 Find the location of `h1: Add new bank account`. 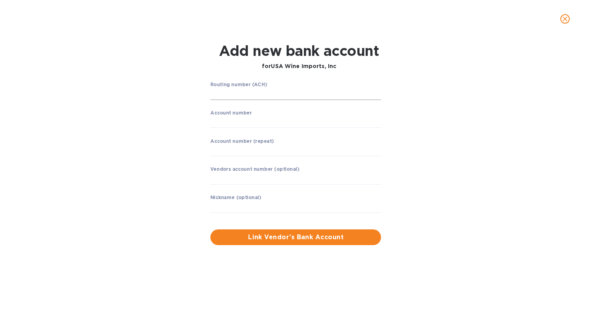

h1: Add new bank account is located at coordinates (299, 51).